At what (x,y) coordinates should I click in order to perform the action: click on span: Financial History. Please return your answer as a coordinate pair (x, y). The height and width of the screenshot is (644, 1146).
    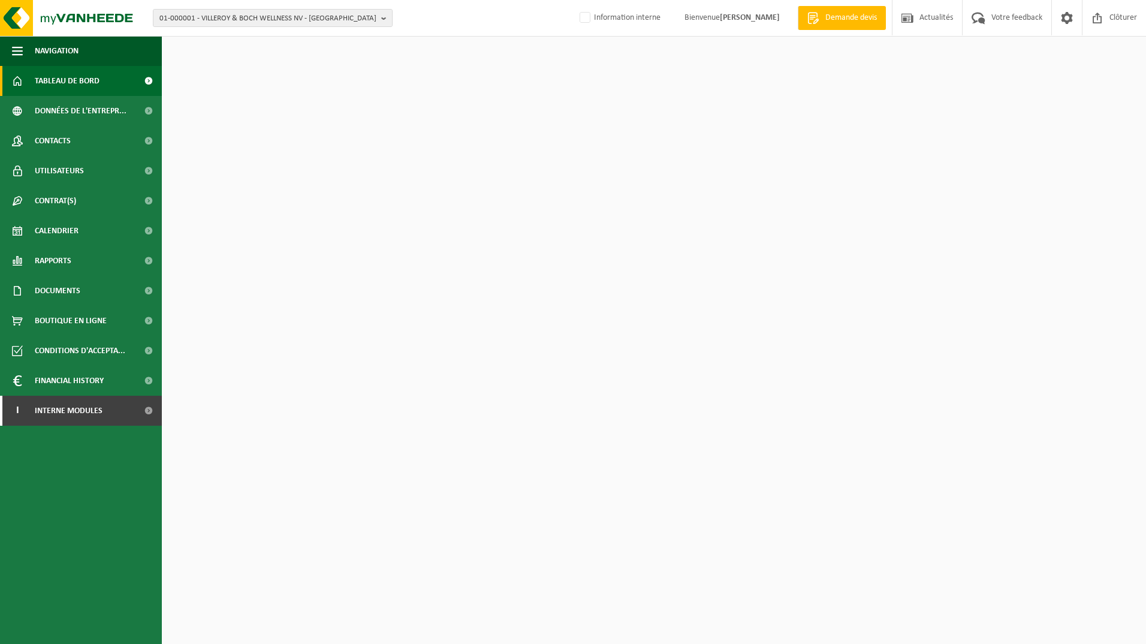
    Looking at the image, I should click on (69, 381).